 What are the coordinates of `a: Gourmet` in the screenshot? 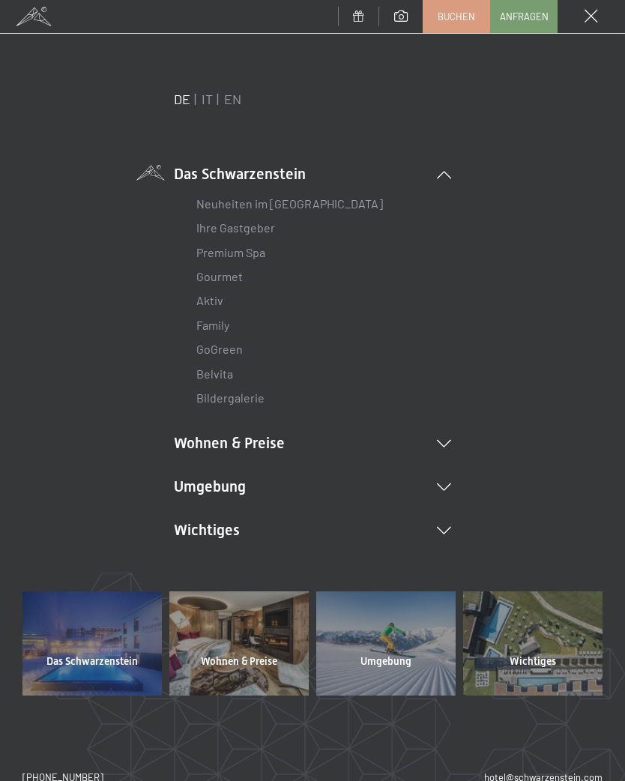 It's located at (220, 276).